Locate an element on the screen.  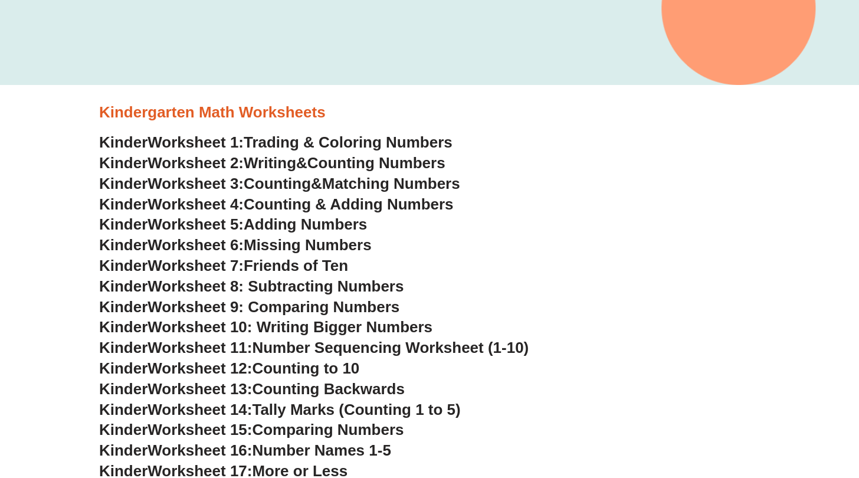
span: Worksheet 14: is located at coordinates (199, 409).